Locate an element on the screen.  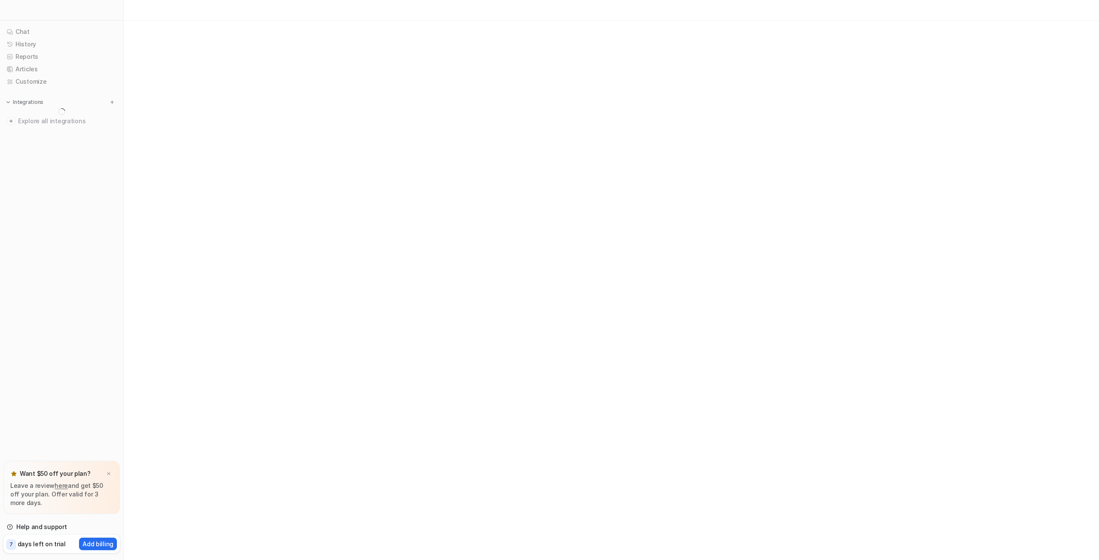
a: Help and support is located at coordinates (61, 527).